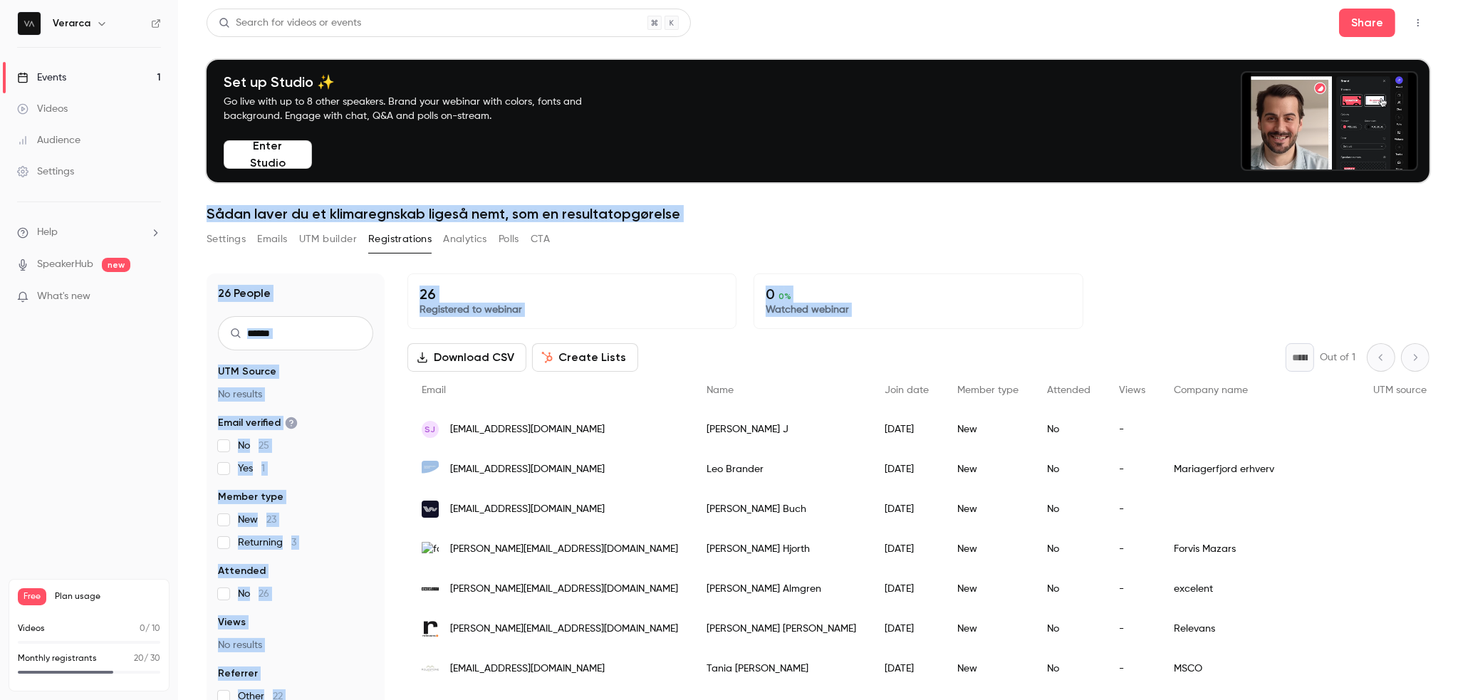 This screenshot has width=1458, height=700. What do you see at coordinates (244, 293) in the screenshot?
I see `h1: 26 People` at bounding box center [244, 293].